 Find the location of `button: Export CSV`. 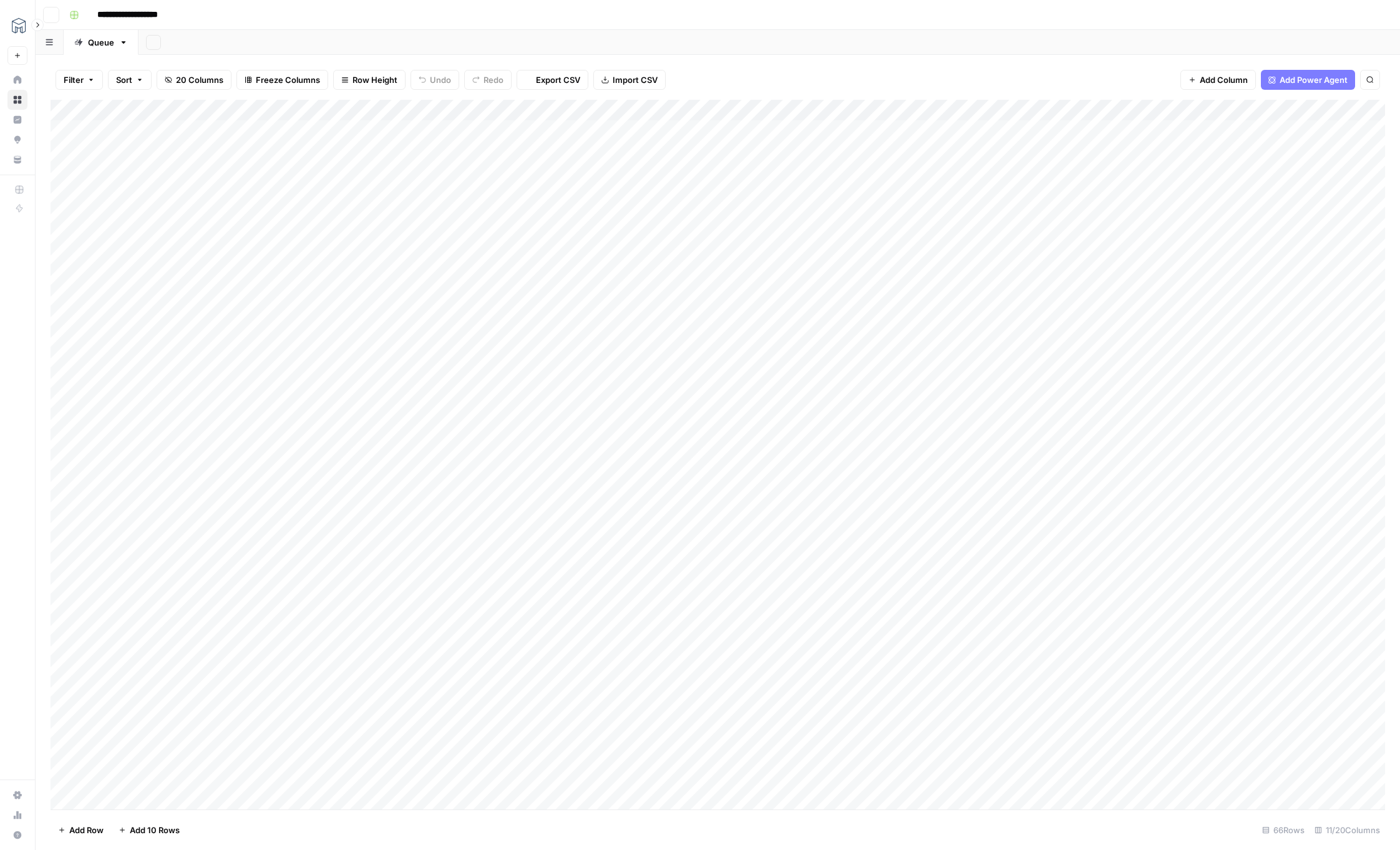

button: Export CSV is located at coordinates (552, 80).